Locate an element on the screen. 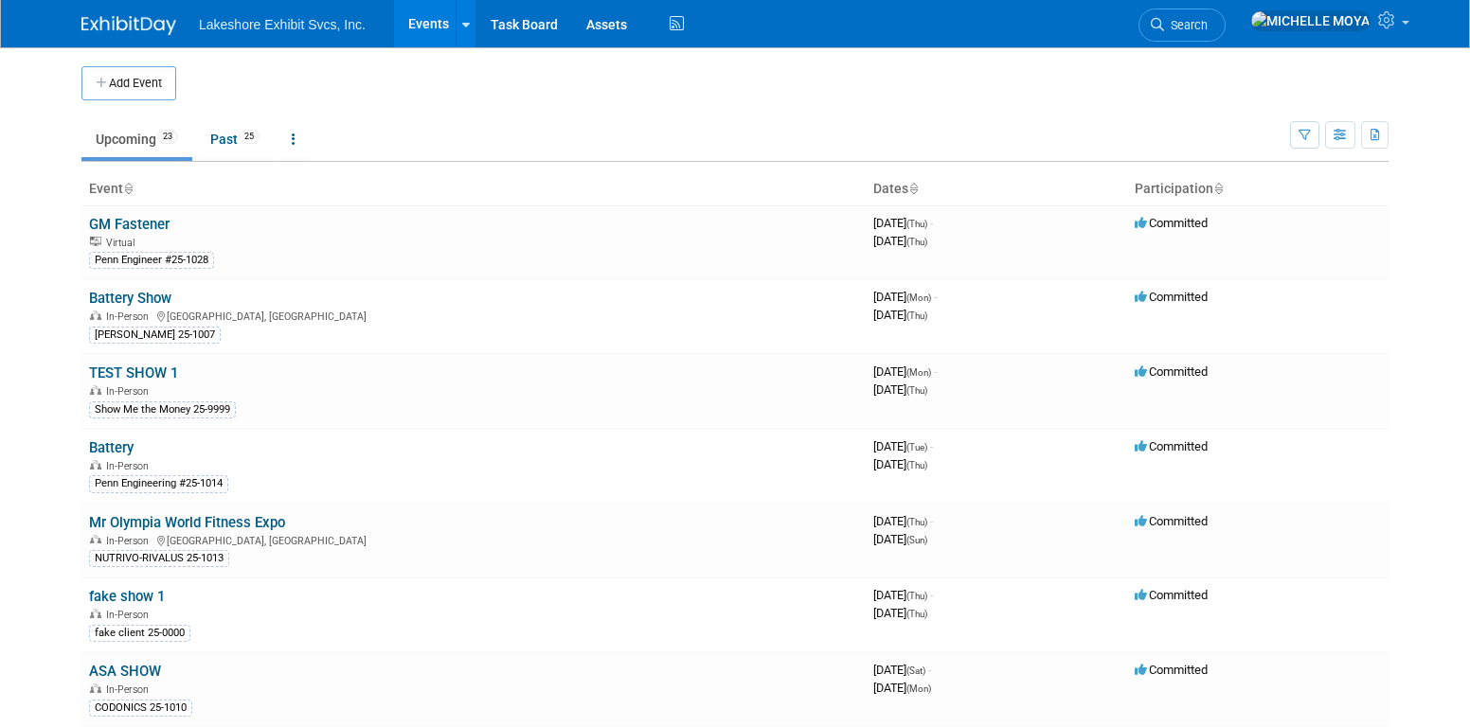 The height and width of the screenshot is (727, 1470). a: Search is located at coordinates (1182, 25).